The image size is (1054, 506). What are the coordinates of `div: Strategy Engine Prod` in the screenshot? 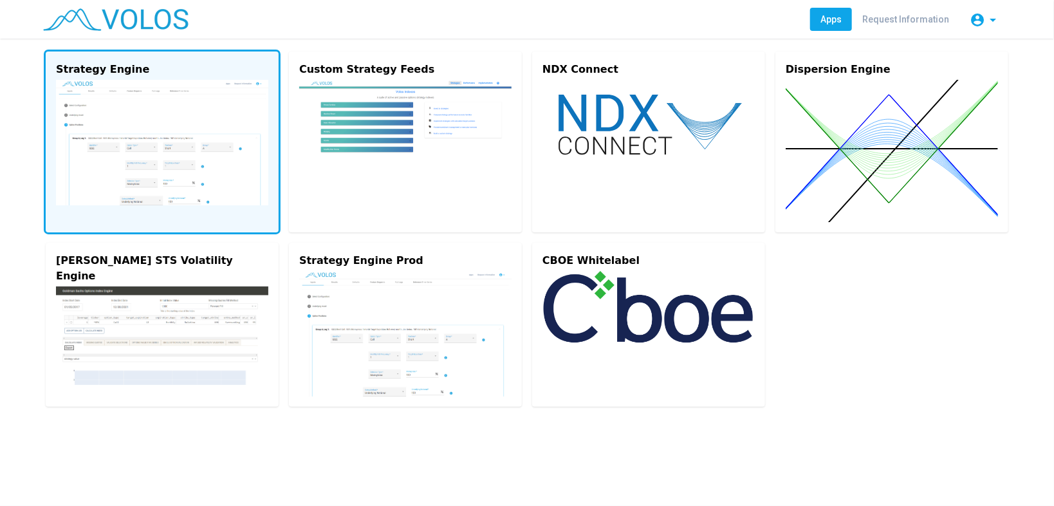 It's located at (405, 261).